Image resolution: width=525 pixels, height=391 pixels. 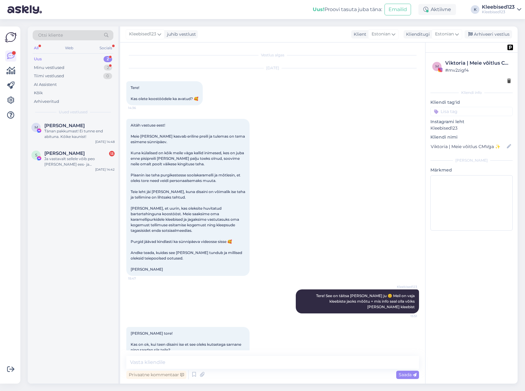 What do you see at coordinates (273, 55) in the screenshot?
I see `div: Vestlus algas` at bounding box center [273, 55].